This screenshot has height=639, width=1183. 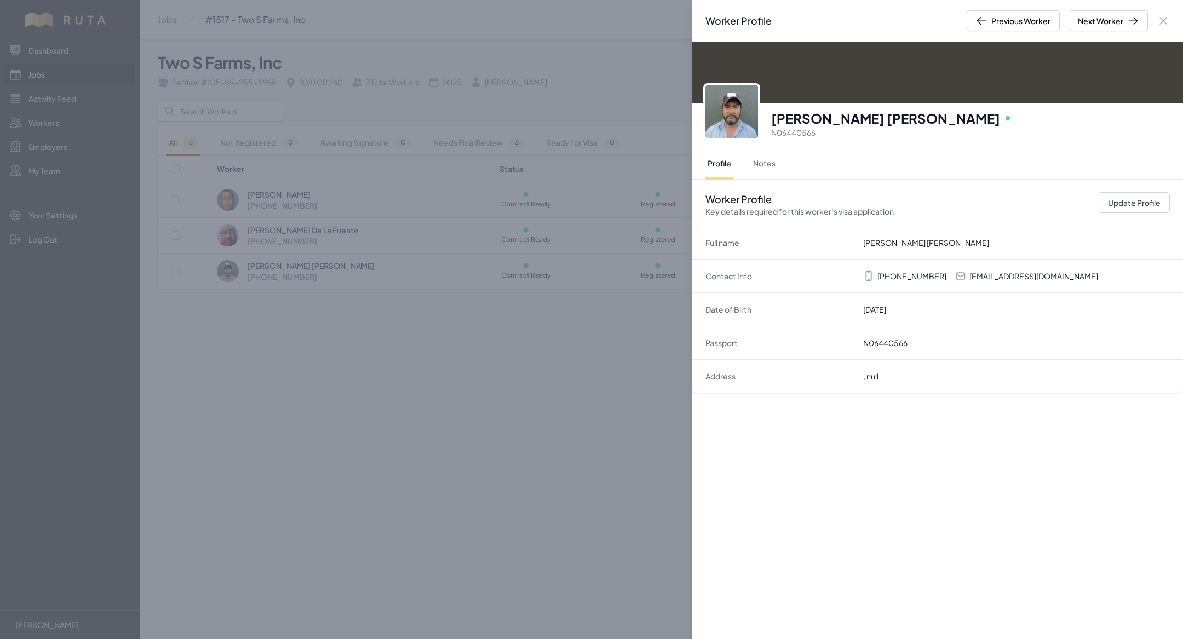 What do you see at coordinates (1017, 376) in the screenshot?
I see `dd: , null` at bounding box center [1017, 376].